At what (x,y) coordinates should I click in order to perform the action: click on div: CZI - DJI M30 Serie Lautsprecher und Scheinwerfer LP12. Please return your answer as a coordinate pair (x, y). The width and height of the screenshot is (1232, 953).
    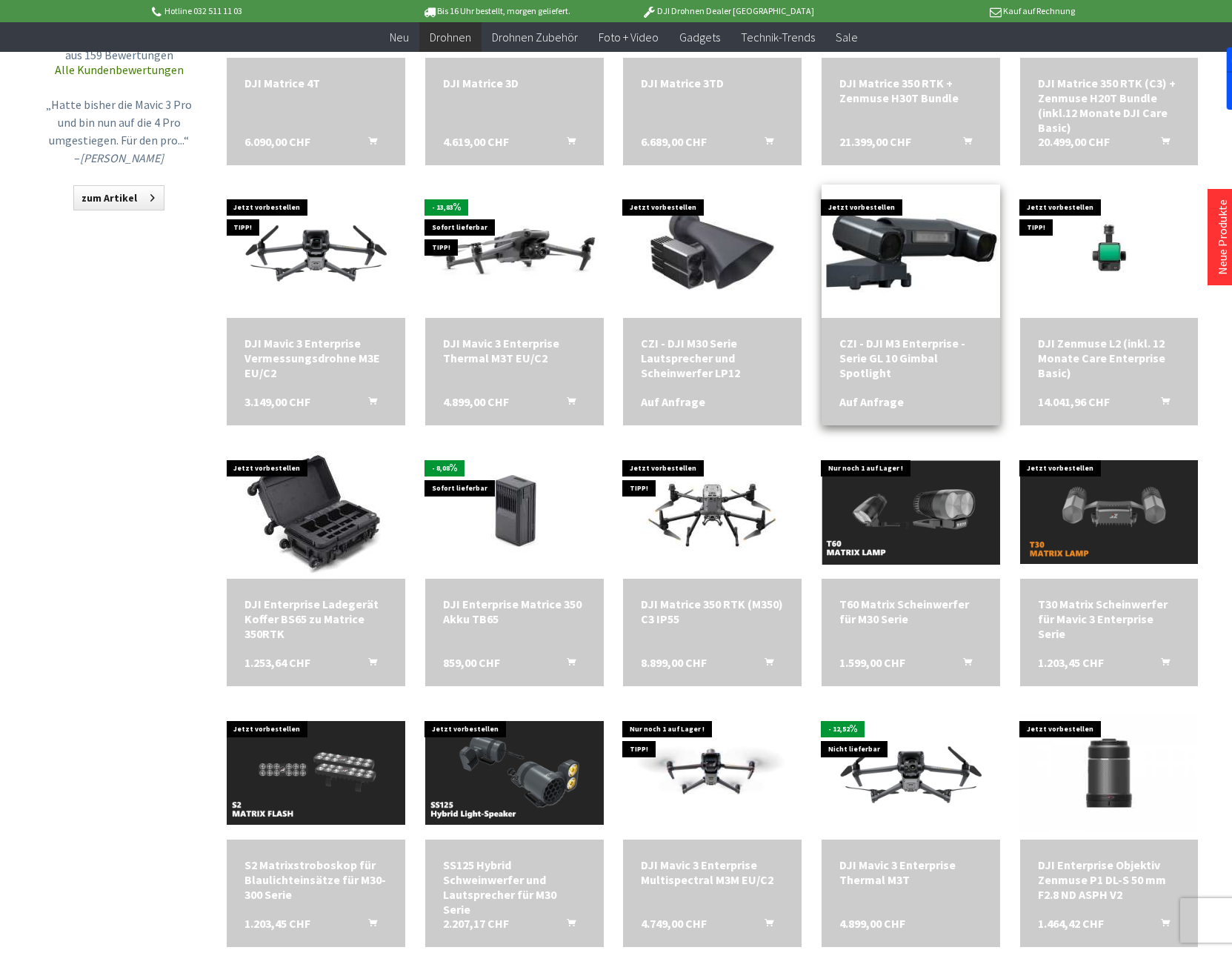
    Looking at the image, I should click on (712, 358).